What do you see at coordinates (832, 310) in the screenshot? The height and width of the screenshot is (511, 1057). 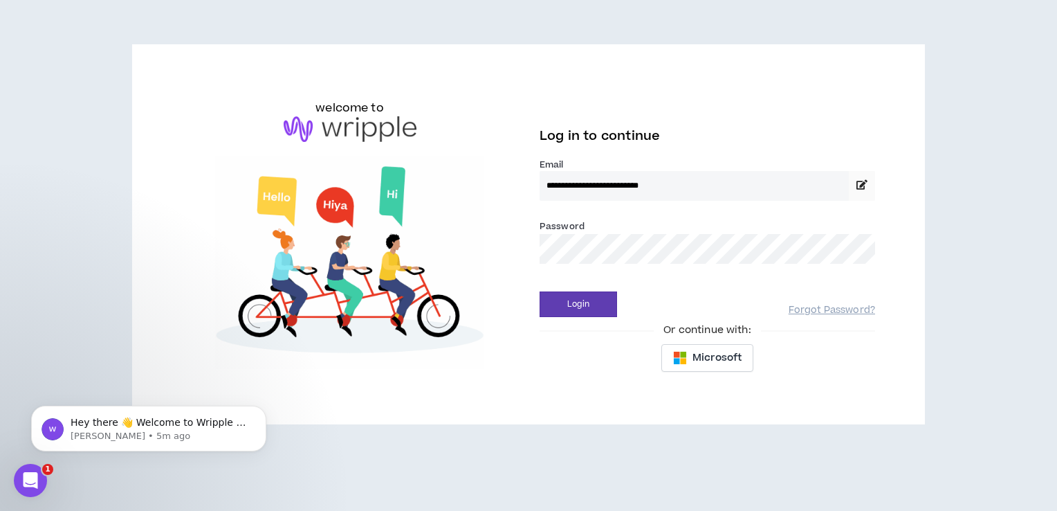 I see `a: Forgot Password?` at bounding box center [832, 310].